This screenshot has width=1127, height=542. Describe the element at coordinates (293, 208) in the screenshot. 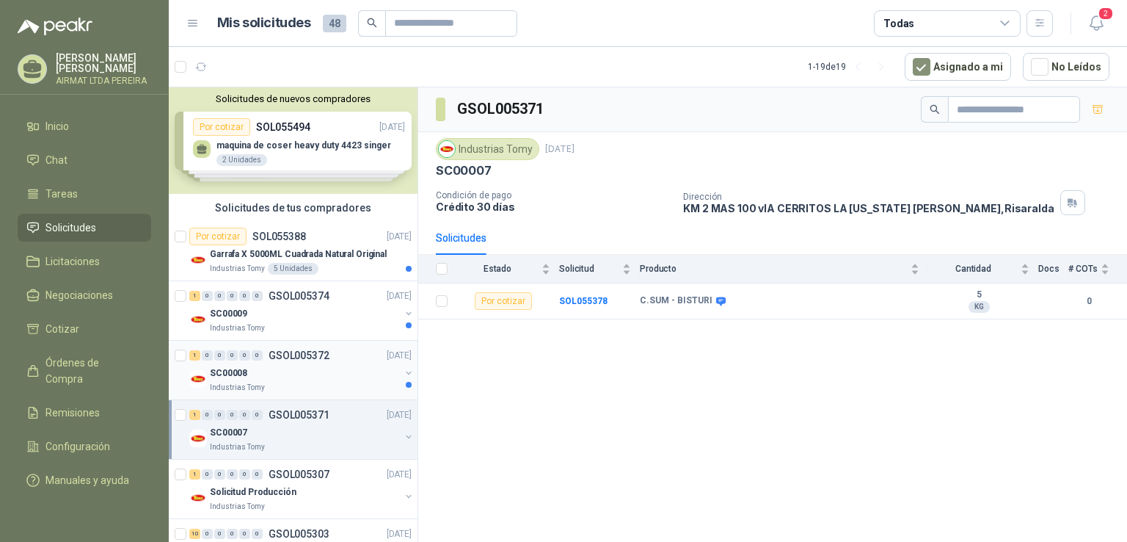

I see `div: Solicitudes de tus compradores` at that location.